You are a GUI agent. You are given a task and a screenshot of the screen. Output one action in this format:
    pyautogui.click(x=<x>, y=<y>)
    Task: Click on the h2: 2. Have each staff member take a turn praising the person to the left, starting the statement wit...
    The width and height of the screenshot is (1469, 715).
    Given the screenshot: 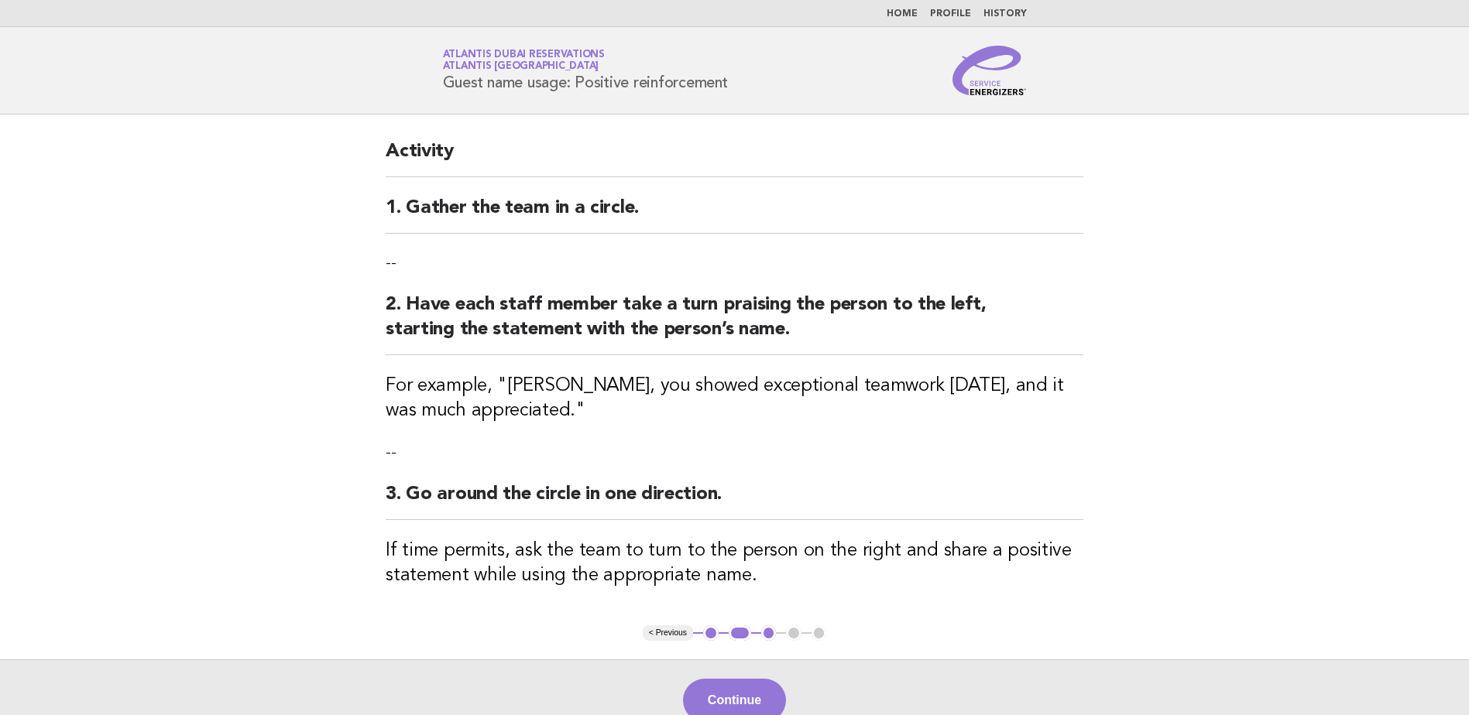 What is the action you would take?
    pyautogui.click(x=734, y=324)
    